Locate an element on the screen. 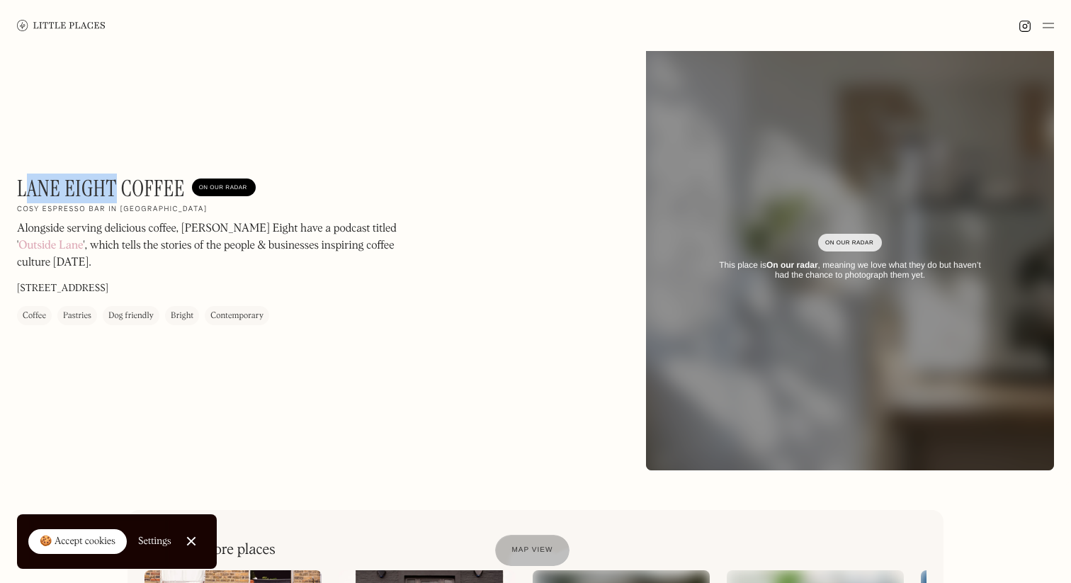 The height and width of the screenshot is (583, 1071). div: Contemporary is located at coordinates (237, 316).